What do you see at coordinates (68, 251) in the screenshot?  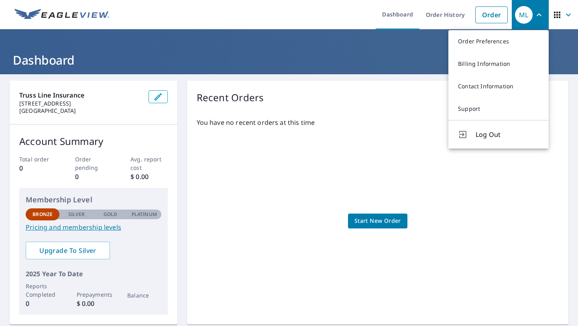 I see `span: Upgrade To Silver` at bounding box center [68, 251].